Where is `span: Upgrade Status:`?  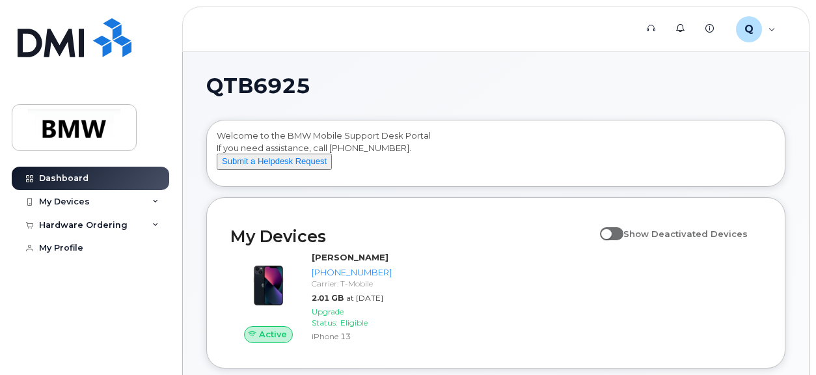 span: Upgrade Status: is located at coordinates (327, 317).